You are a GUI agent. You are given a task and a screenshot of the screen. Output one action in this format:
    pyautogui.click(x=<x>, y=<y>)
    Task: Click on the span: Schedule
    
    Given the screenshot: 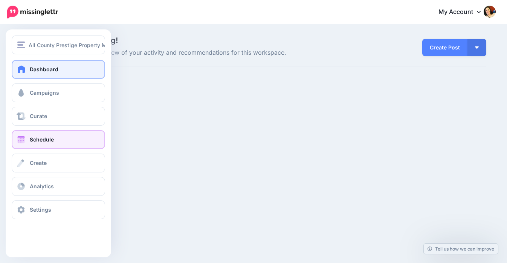 What is the action you would take?
    pyautogui.click(x=42, y=139)
    